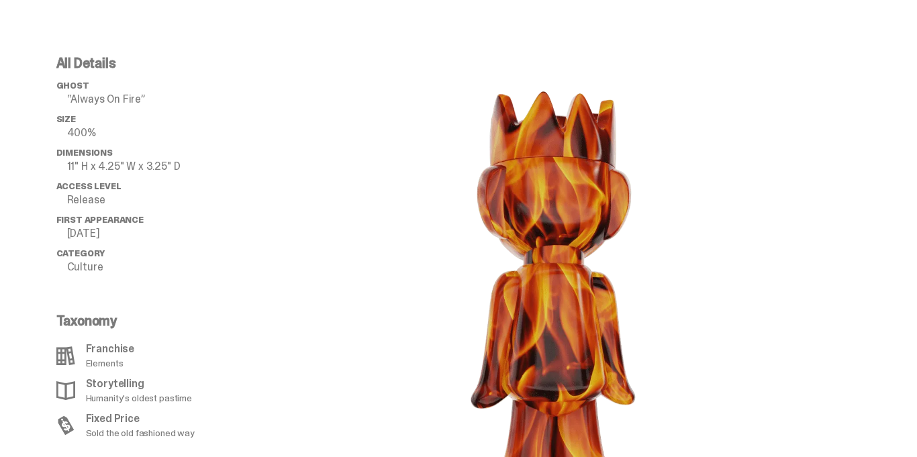 This screenshot has height=457, width=917. I want to click on p: All Details, so click(156, 63).